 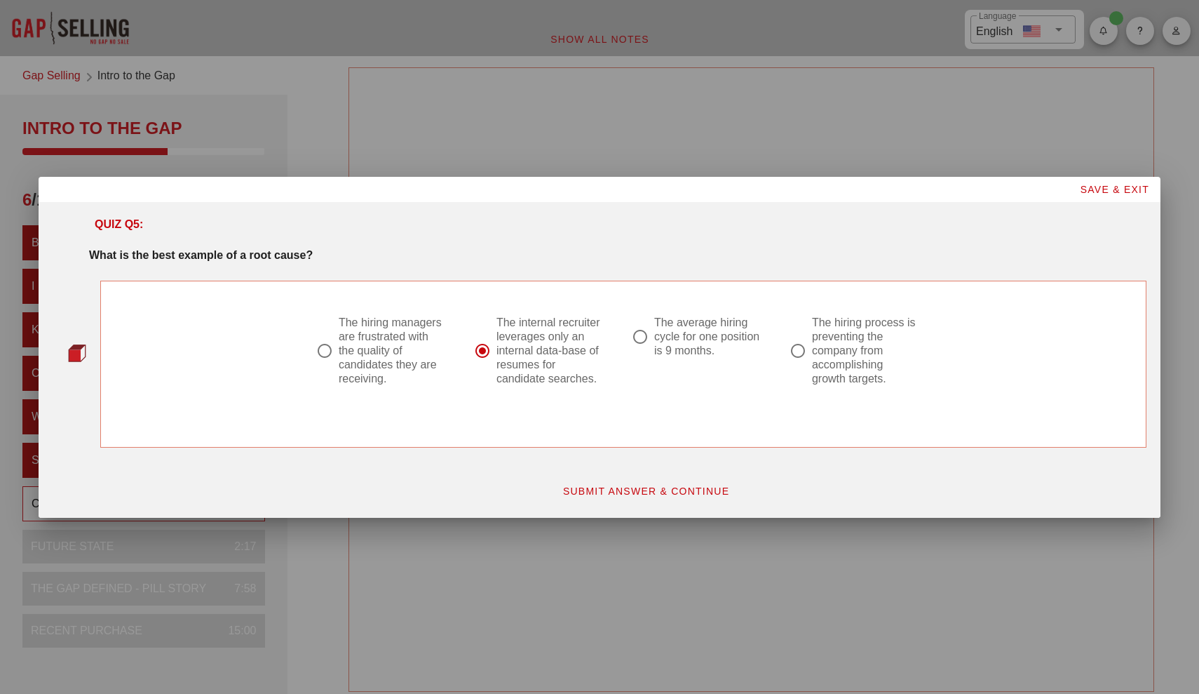 What do you see at coordinates (646, 491) in the screenshot?
I see `button: SUBMIT ANSWER & CONTINUE` at bounding box center [646, 491].